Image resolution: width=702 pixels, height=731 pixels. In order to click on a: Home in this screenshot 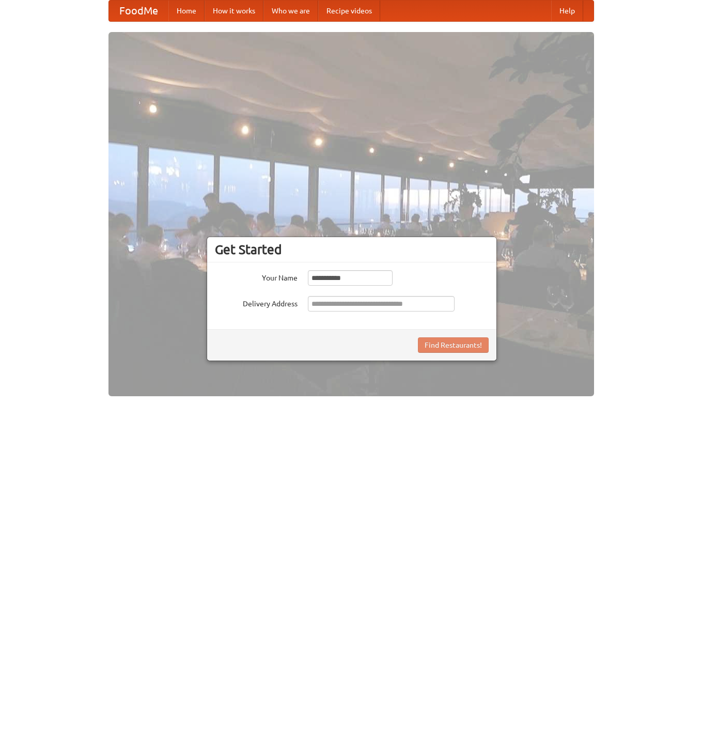, I will do `click(186, 11)`.